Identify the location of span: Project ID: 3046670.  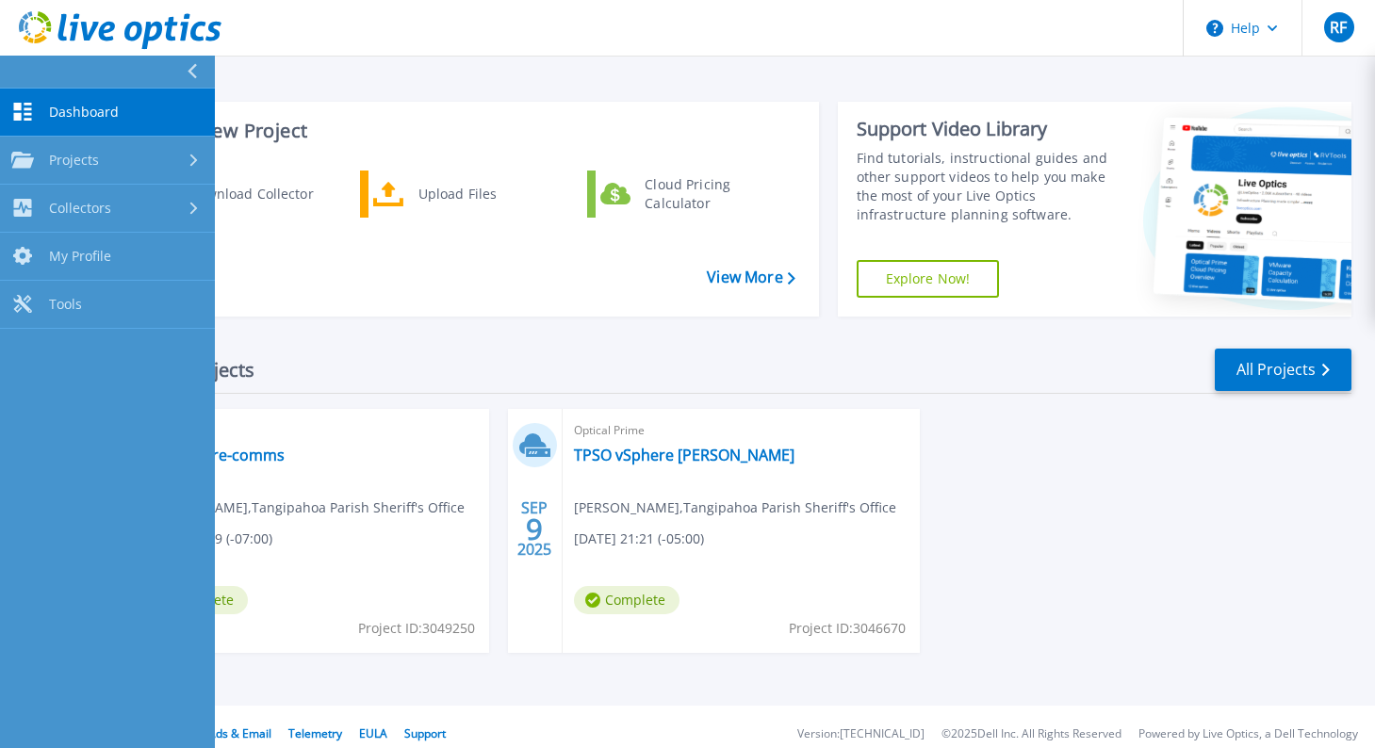
(847, 629).